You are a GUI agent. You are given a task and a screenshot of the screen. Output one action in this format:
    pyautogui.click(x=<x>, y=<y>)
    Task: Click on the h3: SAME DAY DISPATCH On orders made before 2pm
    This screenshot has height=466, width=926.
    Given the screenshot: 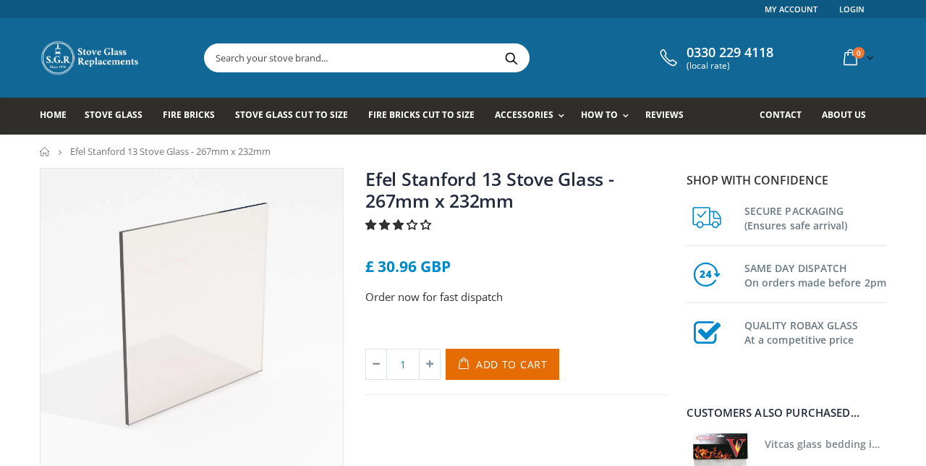 What is the action you would take?
    pyautogui.click(x=815, y=274)
    